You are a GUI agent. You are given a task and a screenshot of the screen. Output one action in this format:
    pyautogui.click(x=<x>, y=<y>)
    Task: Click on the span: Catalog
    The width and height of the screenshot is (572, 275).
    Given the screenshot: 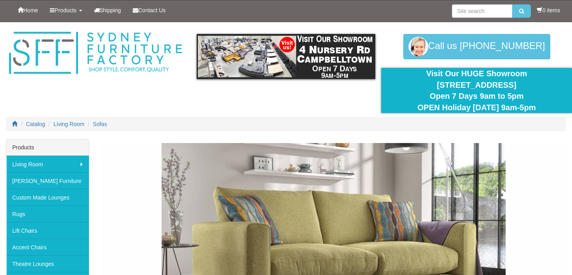 What is the action you would take?
    pyautogui.click(x=36, y=124)
    